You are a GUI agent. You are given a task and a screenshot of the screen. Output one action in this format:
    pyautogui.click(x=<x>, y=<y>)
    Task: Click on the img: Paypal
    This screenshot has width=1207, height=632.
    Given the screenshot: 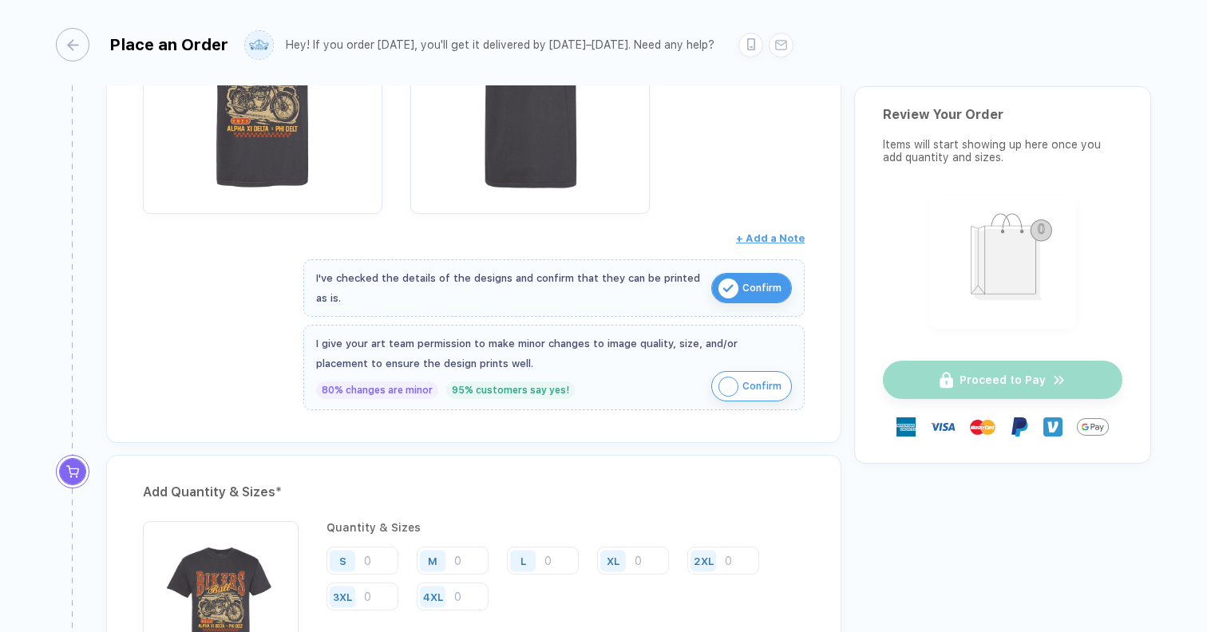 What is the action you would take?
    pyautogui.click(x=1019, y=427)
    